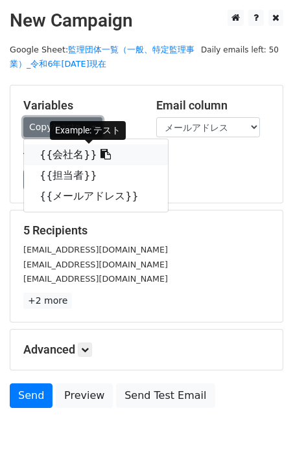 The image size is (293, 463). Describe the element at coordinates (165, 396) in the screenshot. I see `a: Send Test Email` at that location.